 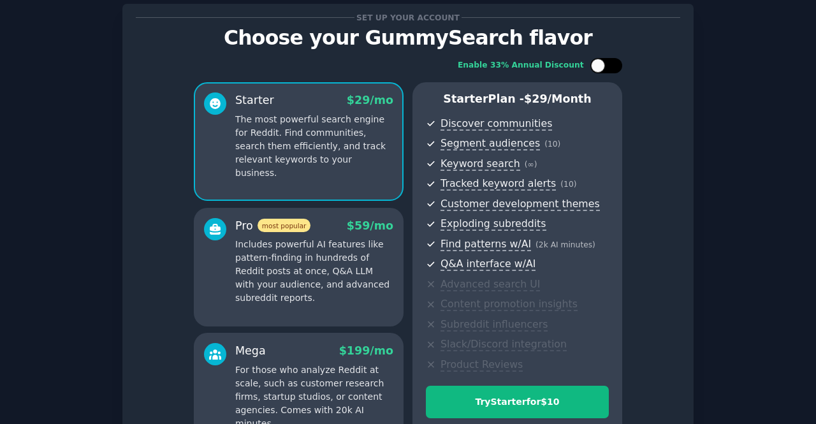 What do you see at coordinates (509, 304) in the screenshot?
I see `span: Content promotion insights` at bounding box center [509, 304].